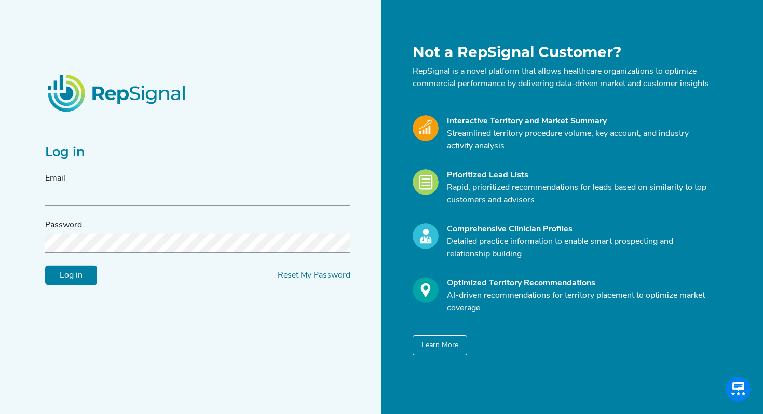  I want to click on img: RepSignalLogo.20539ed3.png, so click(117, 93).